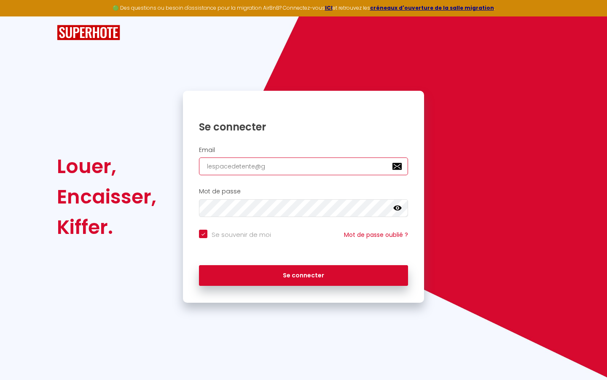  I want to click on button: Se connecter, so click(304, 275).